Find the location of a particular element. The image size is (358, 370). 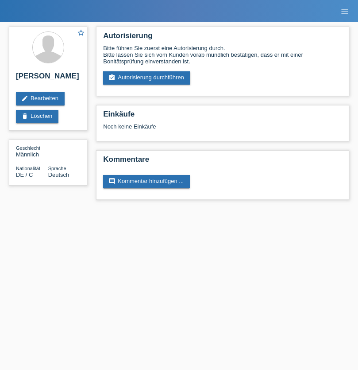

h2: Autorisierung is located at coordinates (223, 38).